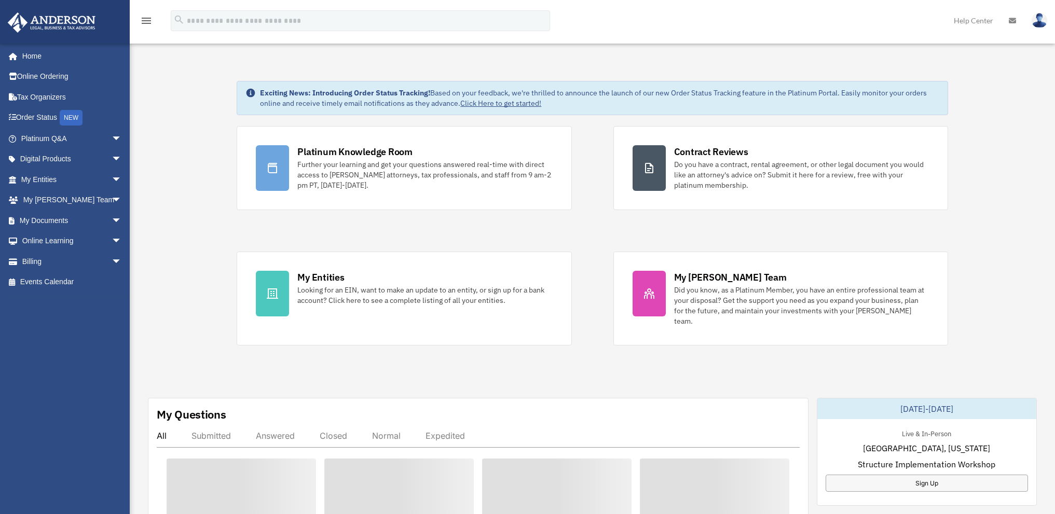 The image size is (1055, 514). Describe the element at coordinates (802, 175) in the screenshot. I see `div: Do you have a contract, rental agreement, or other legal document you would like an attorney's ad...` at that location.